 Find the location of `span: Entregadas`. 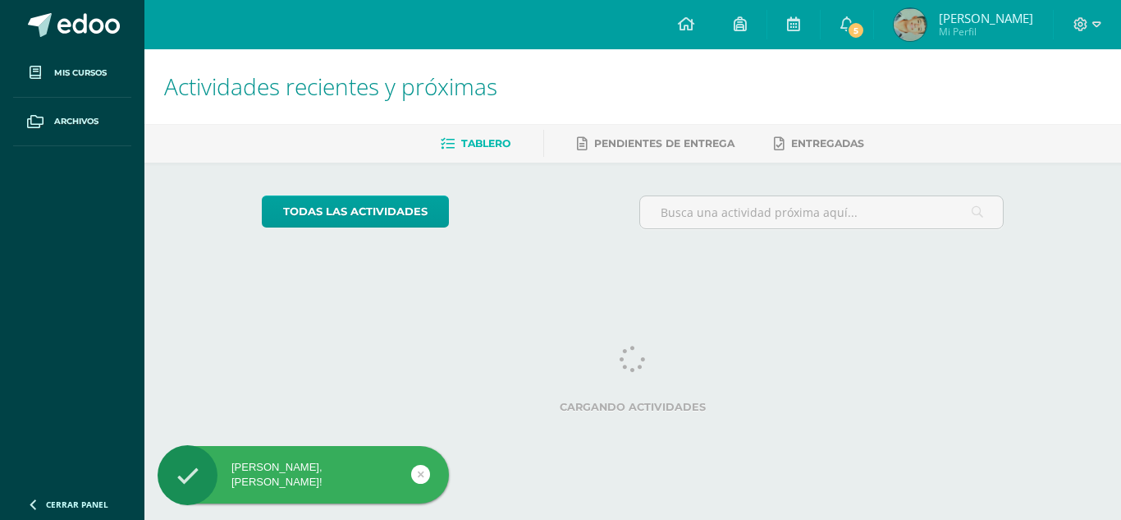

span: Entregadas is located at coordinates (827, 143).